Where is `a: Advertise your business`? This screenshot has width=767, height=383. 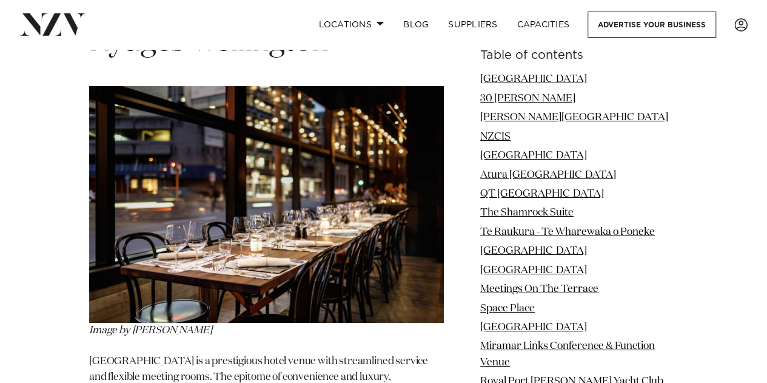 a: Advertise your business is located at coordinates (652, 24).